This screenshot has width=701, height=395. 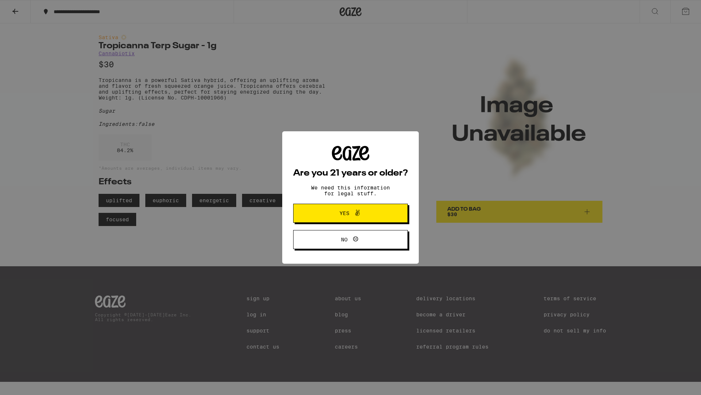 What do you see at coordinates (351, 190) in the screenshot?
I see `p: We need this information for legal stuff.` at bounding box center [351, 190].